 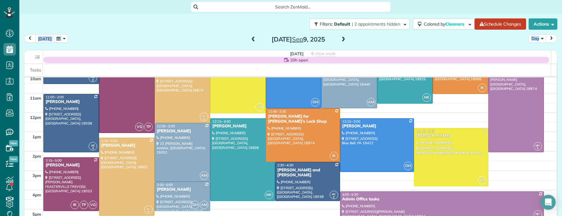 What do you see at coordinates (325, 54) in the screenshot?
I see `span: View week` at bounding box center [325, 54].